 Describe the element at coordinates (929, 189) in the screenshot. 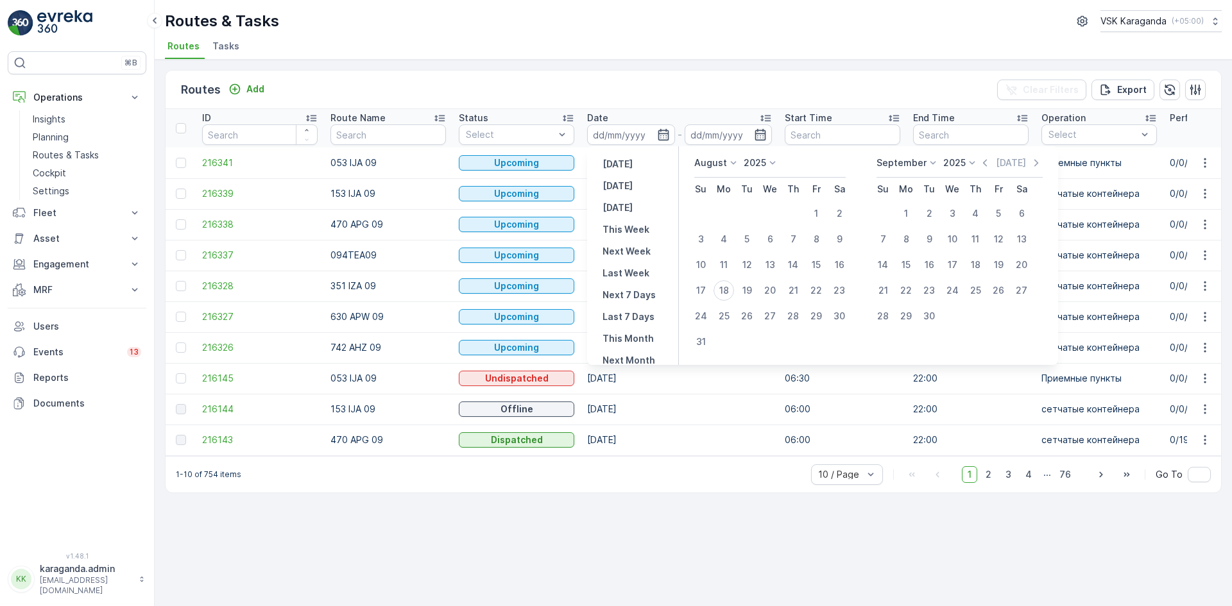

I see `th: Tuesday` at that location.